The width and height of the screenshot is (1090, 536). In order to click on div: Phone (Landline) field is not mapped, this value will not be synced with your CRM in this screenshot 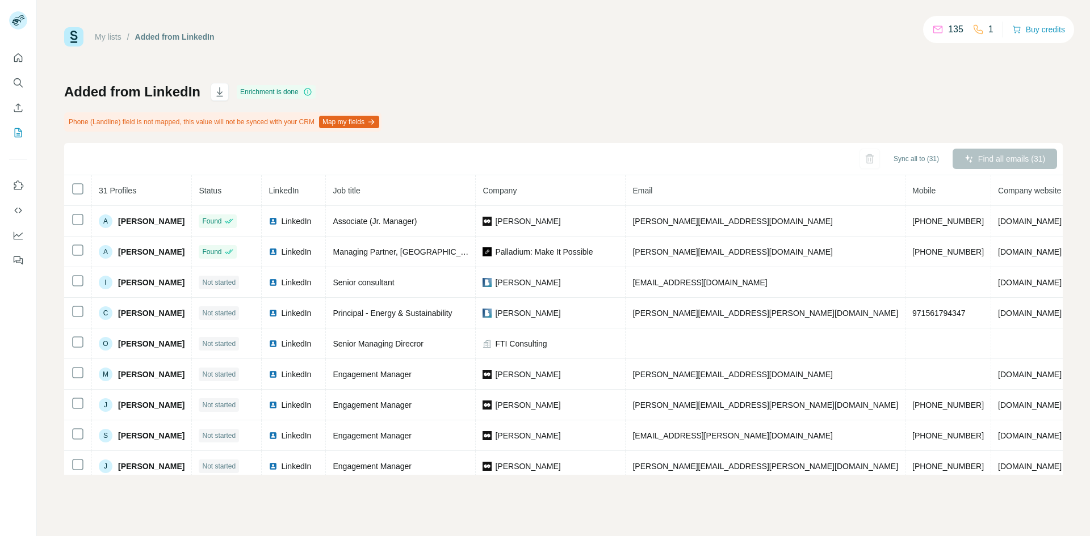, I will do `click(223, 122)`.